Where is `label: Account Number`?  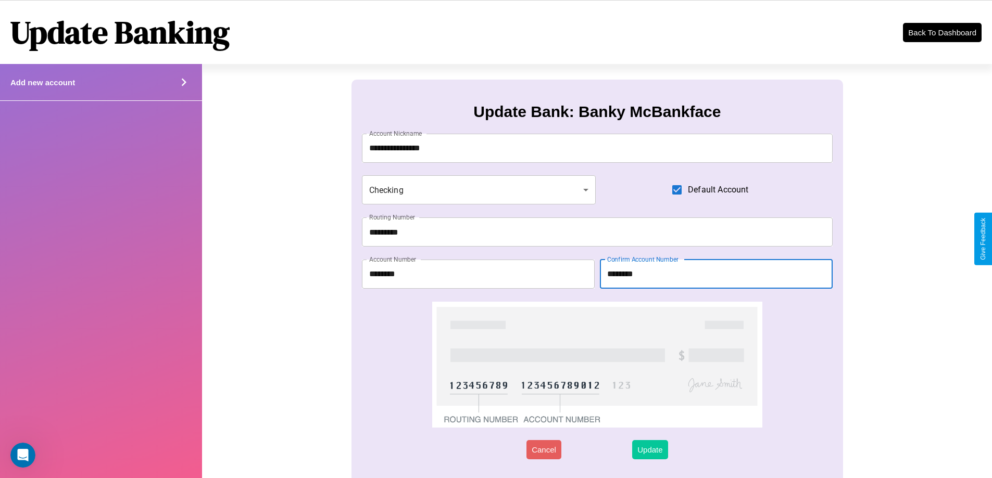 label: Account Number is located at coordinates (393, 259).